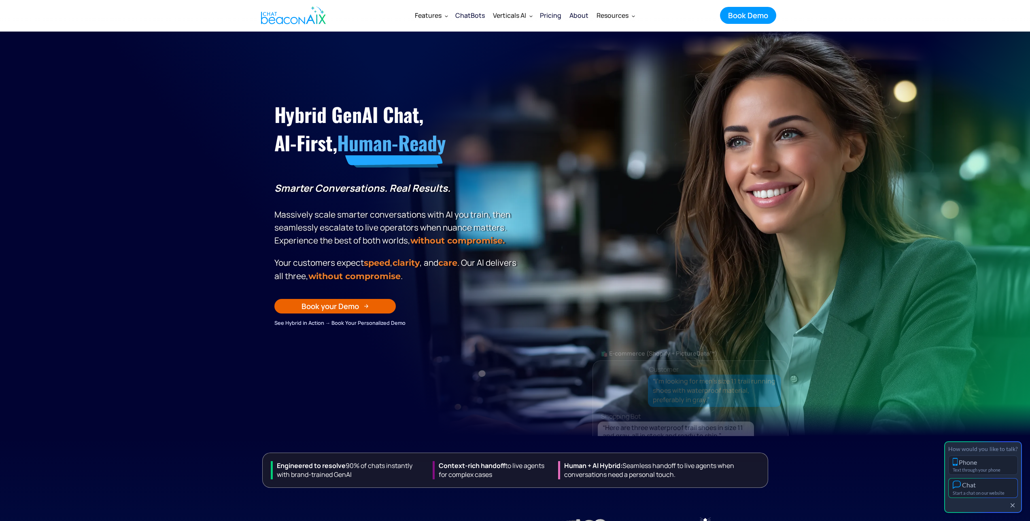 The image size is (1030, 521). What do you see at coordinates (348, 470) in the screenshot?
I see `div: 90% of chats instantly with brand-trained GenAI` at bounding box center [348, 470].